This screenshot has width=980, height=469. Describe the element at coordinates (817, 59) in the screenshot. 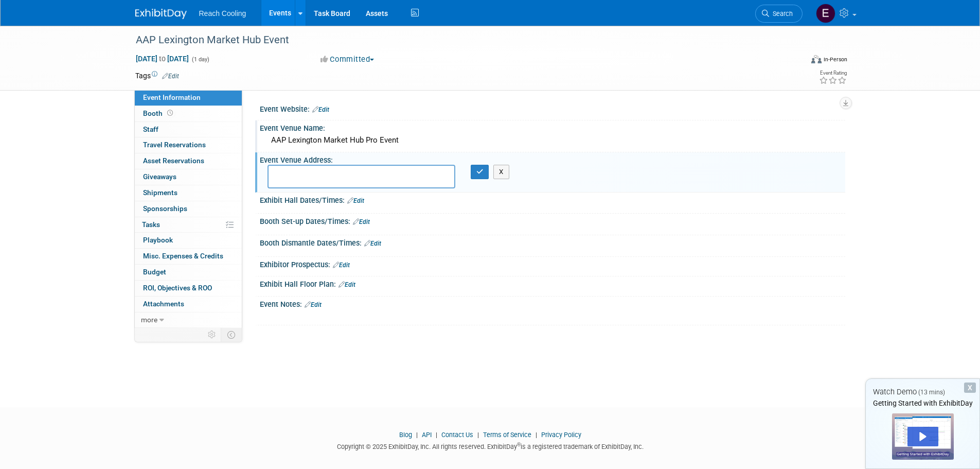

I see `img: Format-Inperson.png` at that location.